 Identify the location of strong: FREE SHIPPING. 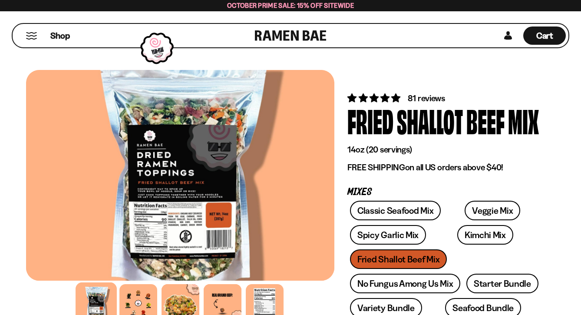
(376, 167).